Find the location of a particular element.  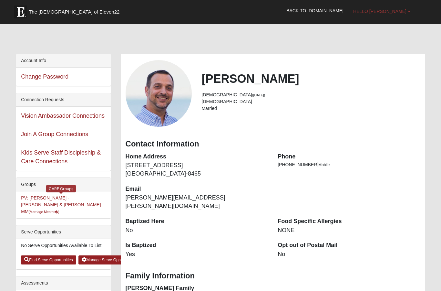

dd: Yes is located at coordinates (197, 254).